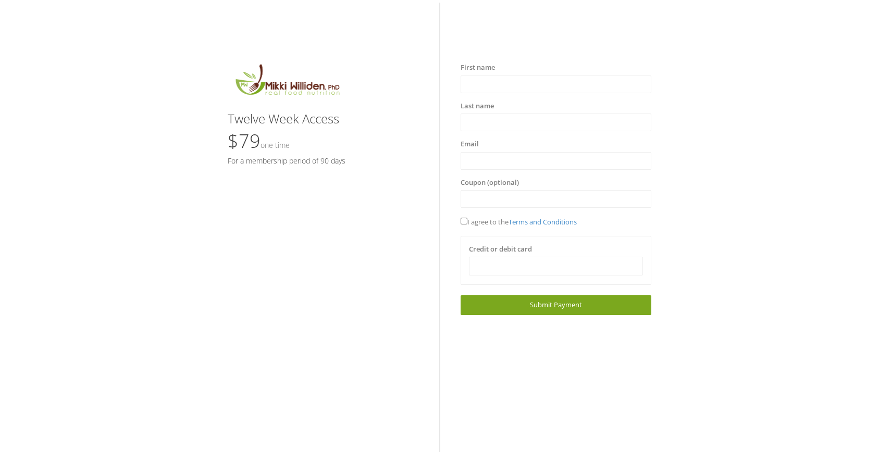  Describe the element at coordinates (478, 68) in the screenshot. I see `label: First name` at that location.